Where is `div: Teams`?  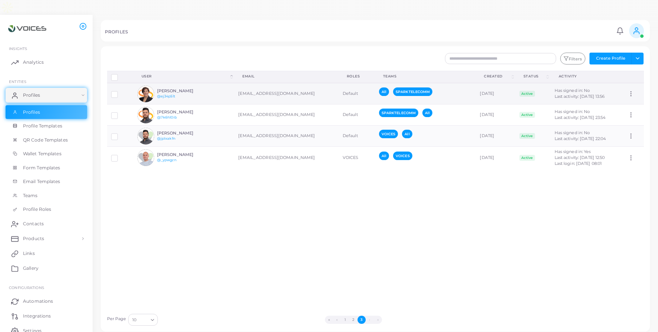 div: Teams is located at coordinates (425, 76).